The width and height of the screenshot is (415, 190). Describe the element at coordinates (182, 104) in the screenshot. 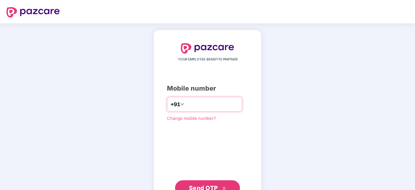

I see `span: down` at that location.